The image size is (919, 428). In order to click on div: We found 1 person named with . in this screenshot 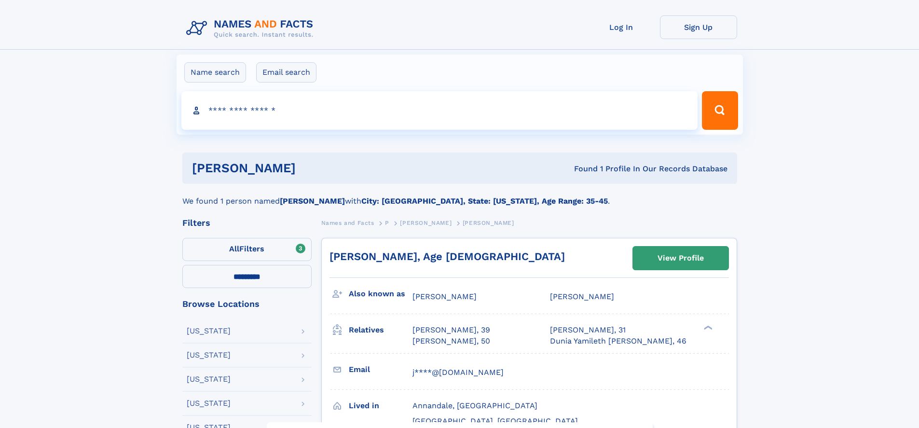, I will do `click(460, 195)`.